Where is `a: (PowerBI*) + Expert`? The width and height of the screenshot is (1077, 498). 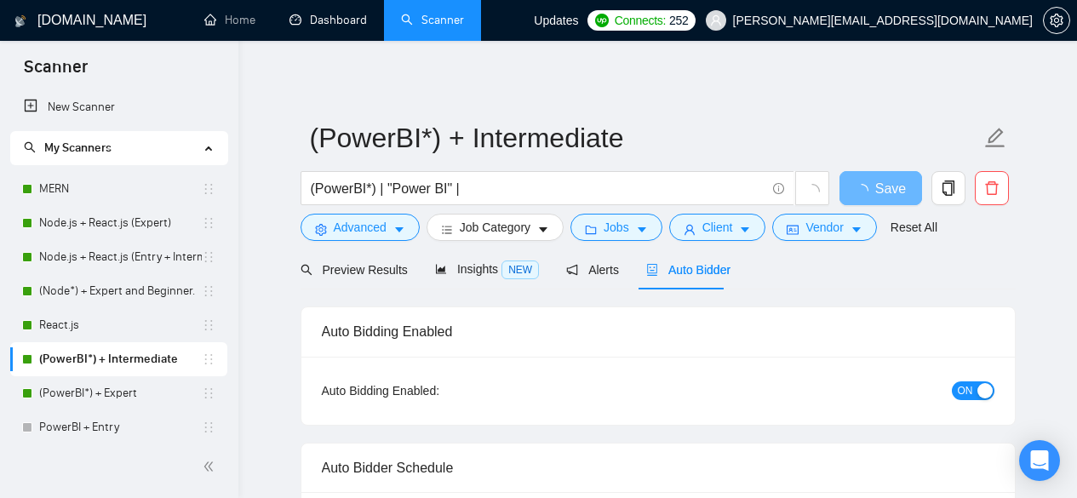 a: (PowerBI*) + Expert is located at coordinates (120, 393).